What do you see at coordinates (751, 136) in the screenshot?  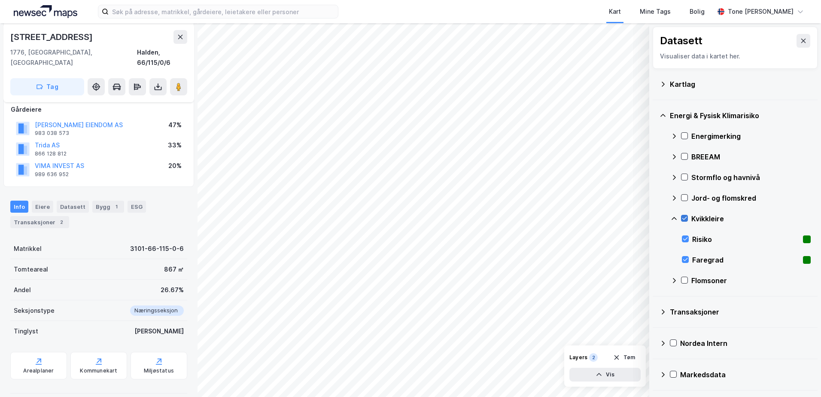 I see `div: Energimerking` at bounding box center [751, 136].